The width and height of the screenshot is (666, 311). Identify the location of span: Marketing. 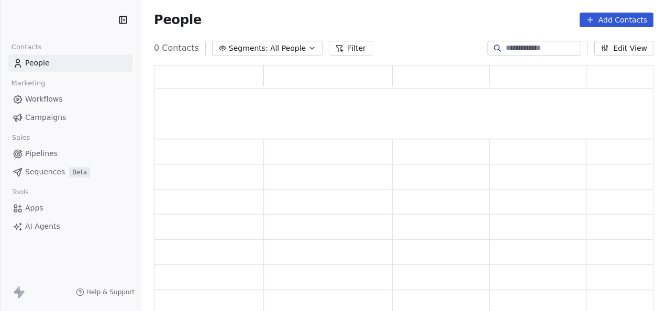
(28, 83).